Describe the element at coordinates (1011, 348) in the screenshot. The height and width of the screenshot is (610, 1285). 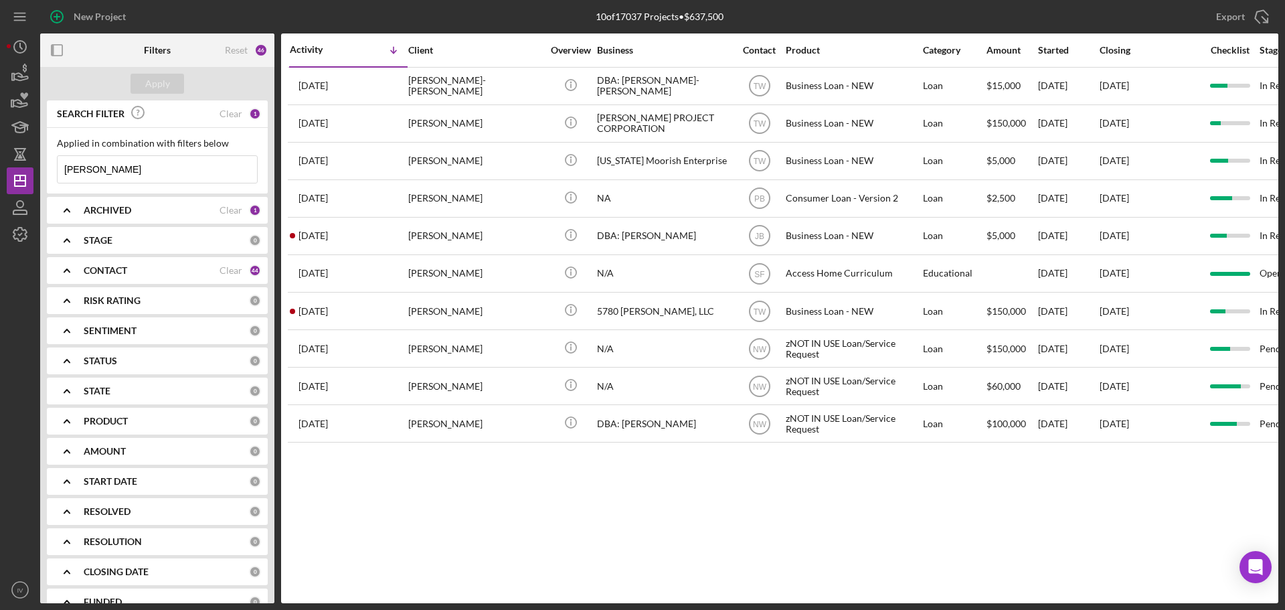
I see `div: $150,000` at that location.